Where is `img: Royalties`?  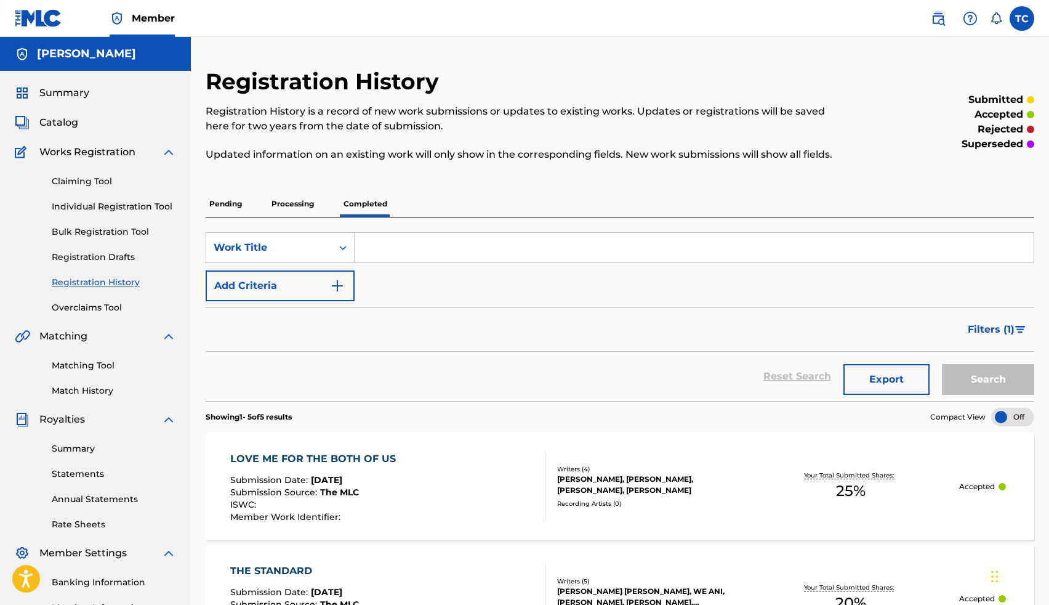 img: Royalties is located at coordinates (22, 419).